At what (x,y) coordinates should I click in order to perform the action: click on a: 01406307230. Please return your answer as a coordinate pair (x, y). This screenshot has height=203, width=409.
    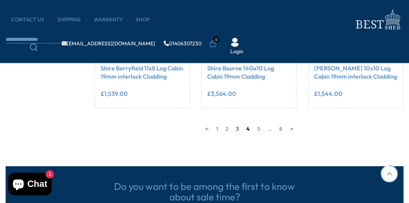
    Looking at the image, I should click on (182, 43).